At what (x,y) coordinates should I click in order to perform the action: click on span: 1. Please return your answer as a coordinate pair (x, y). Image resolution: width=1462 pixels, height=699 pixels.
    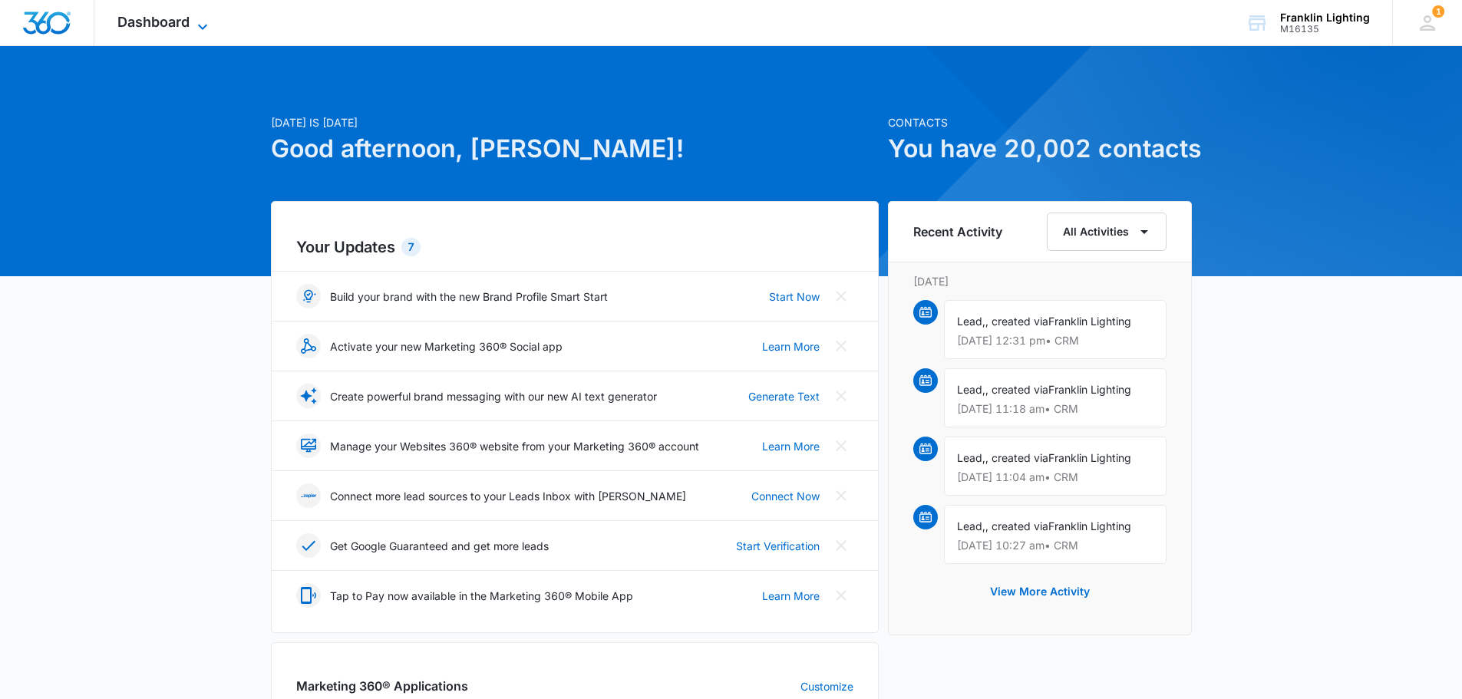
    Looking at the image, I should click on (1438, 12).